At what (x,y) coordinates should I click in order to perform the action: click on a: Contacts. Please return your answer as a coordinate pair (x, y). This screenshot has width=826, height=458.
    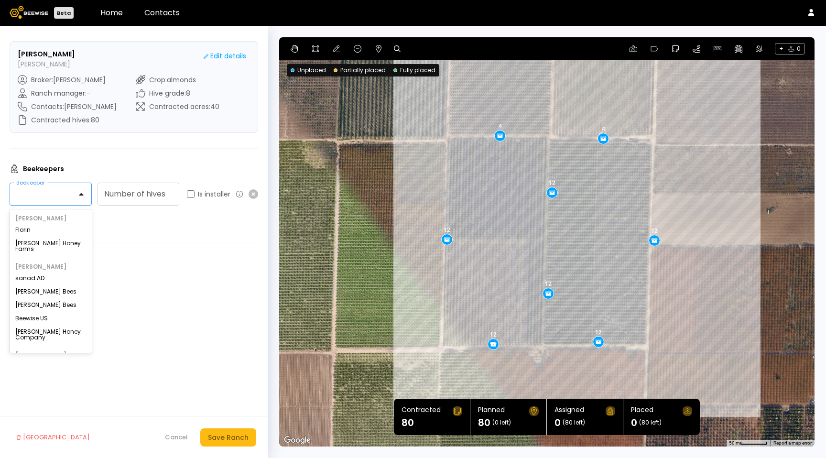
    Looking at the image, I should click on (162, 12).